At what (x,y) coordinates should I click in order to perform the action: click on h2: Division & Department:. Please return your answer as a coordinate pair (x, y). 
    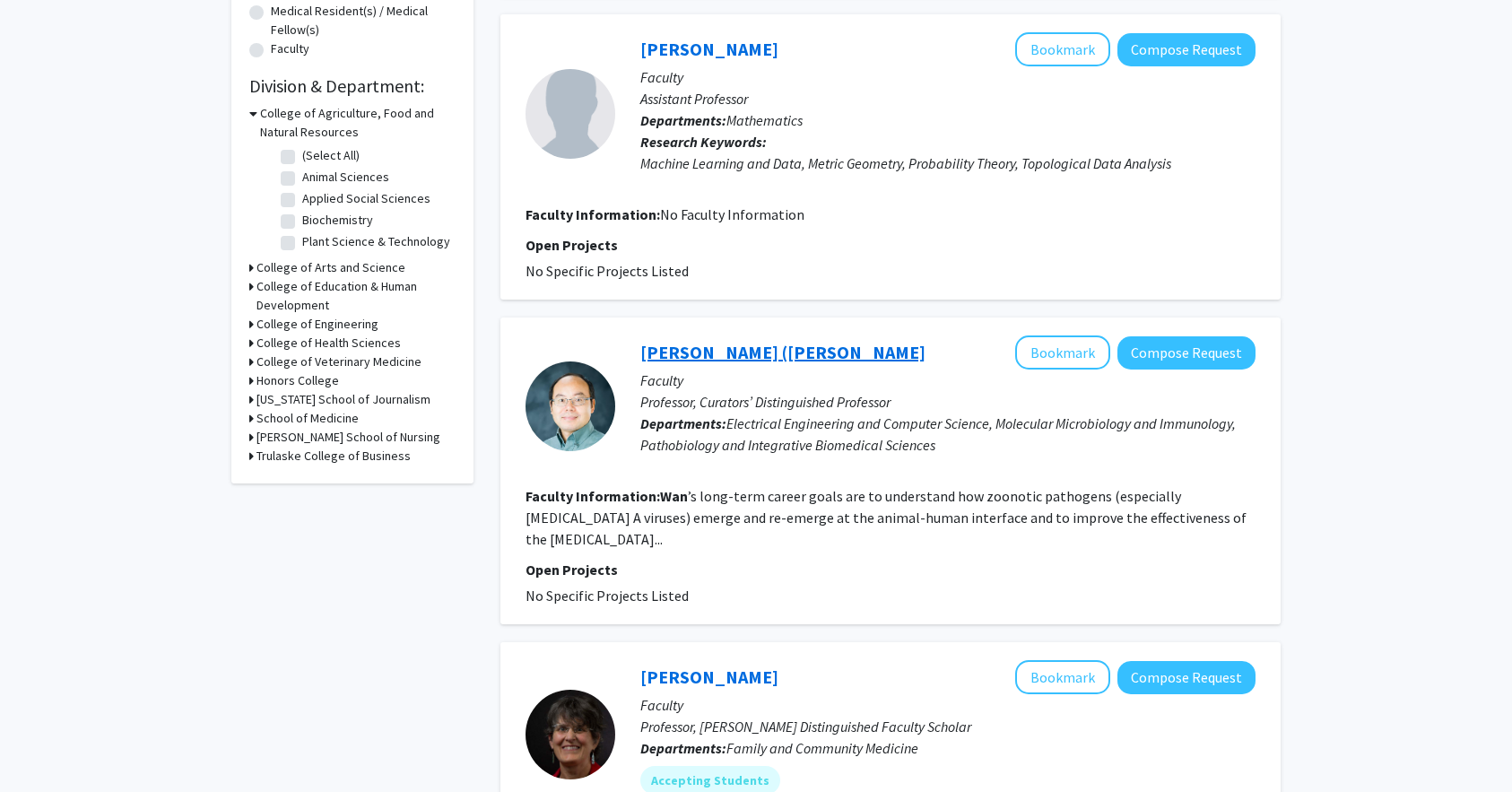
    Looking at the image, I should click on (352, 86).